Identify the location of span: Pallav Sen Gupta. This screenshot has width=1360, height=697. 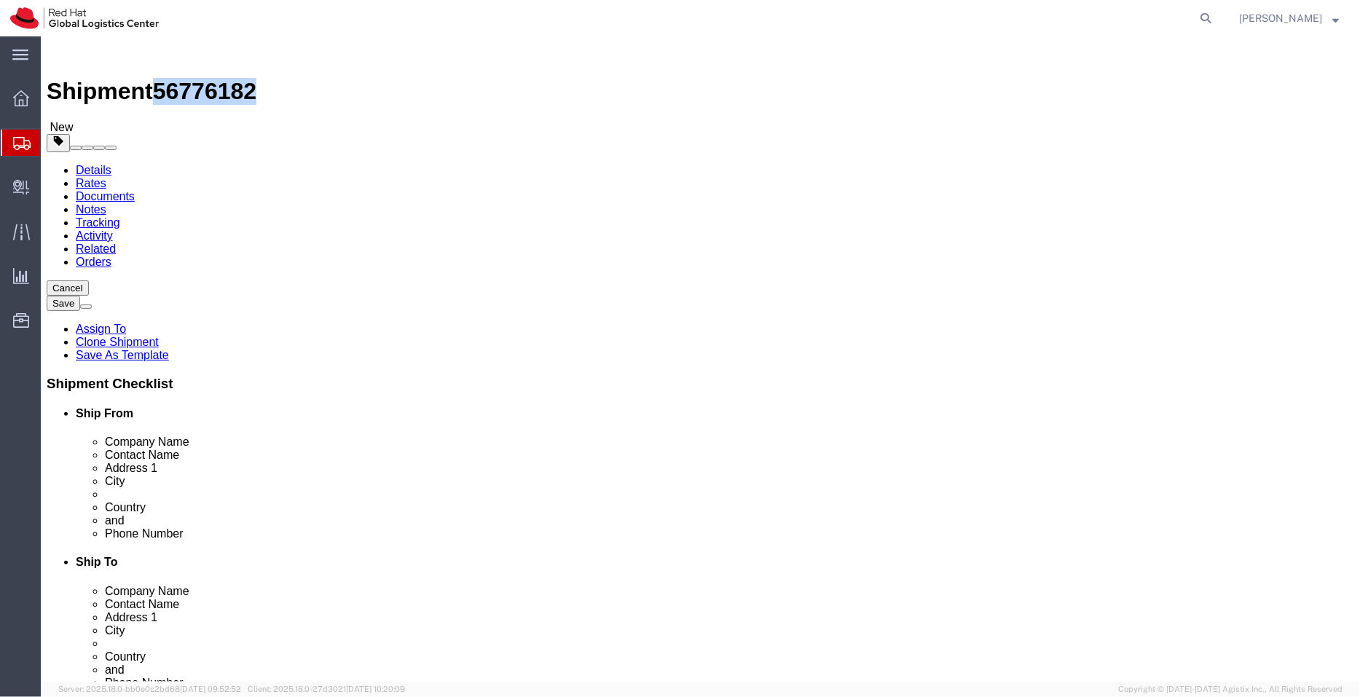
(1280, 18).